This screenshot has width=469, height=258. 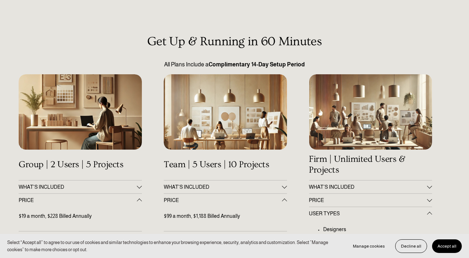 I want to click on button: Manage cookies, so click(x=369, y=246).